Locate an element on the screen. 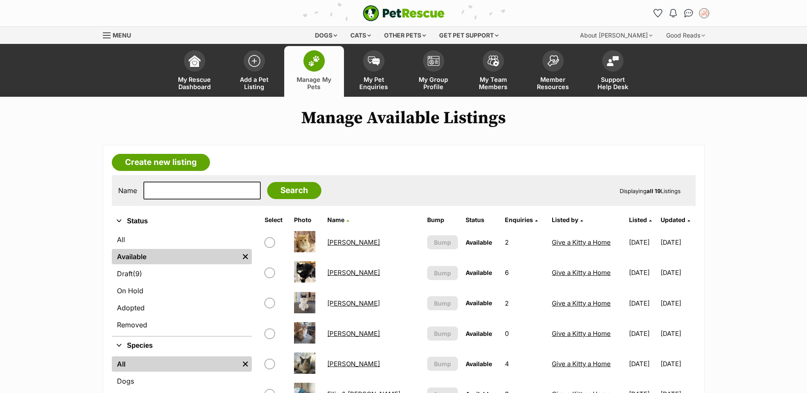  button: Notifications is located at coordinates (673, 13).